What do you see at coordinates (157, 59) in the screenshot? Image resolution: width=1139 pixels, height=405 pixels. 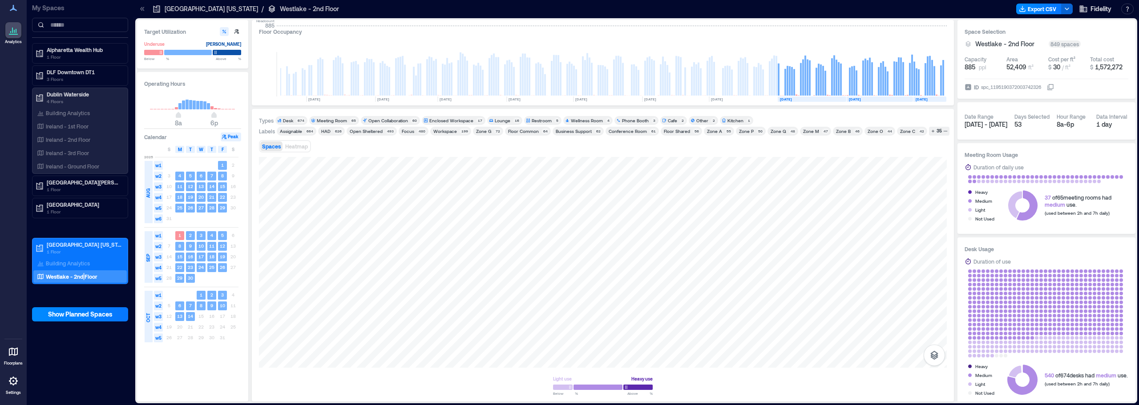 I see `span: Below %` at bounding box center [157, 59].